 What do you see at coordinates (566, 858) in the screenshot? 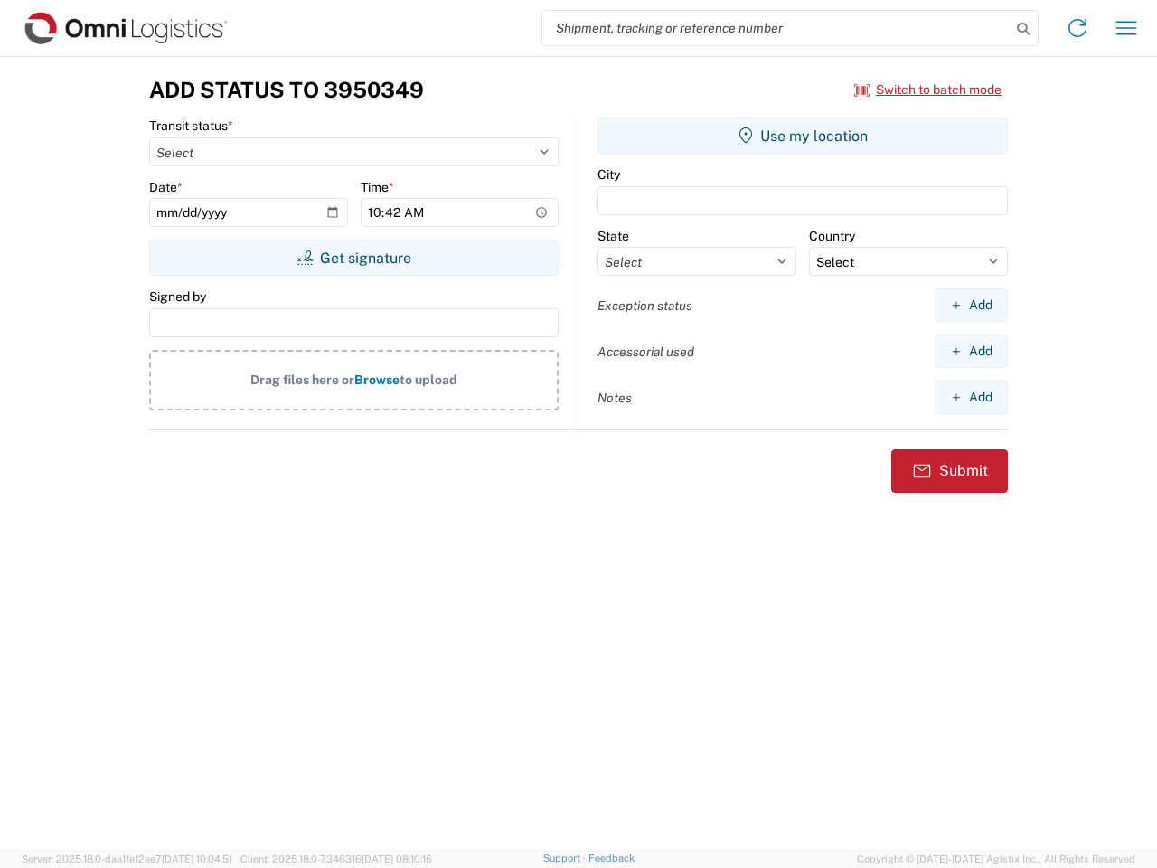
I see `a: Support` at bounding box center [566, 858].